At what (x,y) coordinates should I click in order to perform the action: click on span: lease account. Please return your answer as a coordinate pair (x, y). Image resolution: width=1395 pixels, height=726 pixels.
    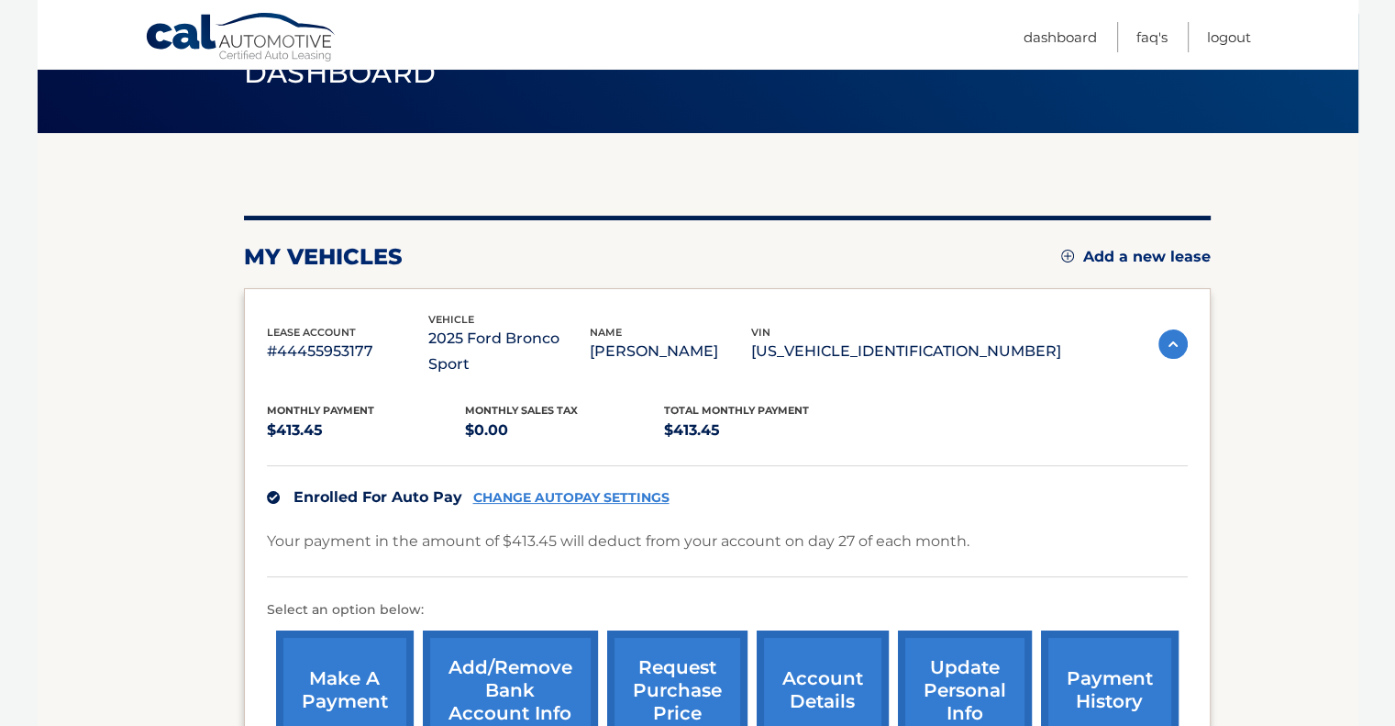
    Looking at the image, I should click on (311, 332).